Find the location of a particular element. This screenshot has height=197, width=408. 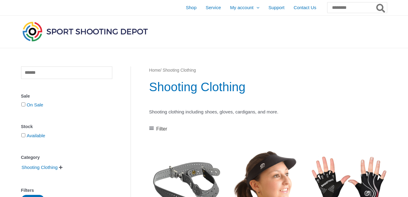

div: Sale is located at coordinates (67, 96).